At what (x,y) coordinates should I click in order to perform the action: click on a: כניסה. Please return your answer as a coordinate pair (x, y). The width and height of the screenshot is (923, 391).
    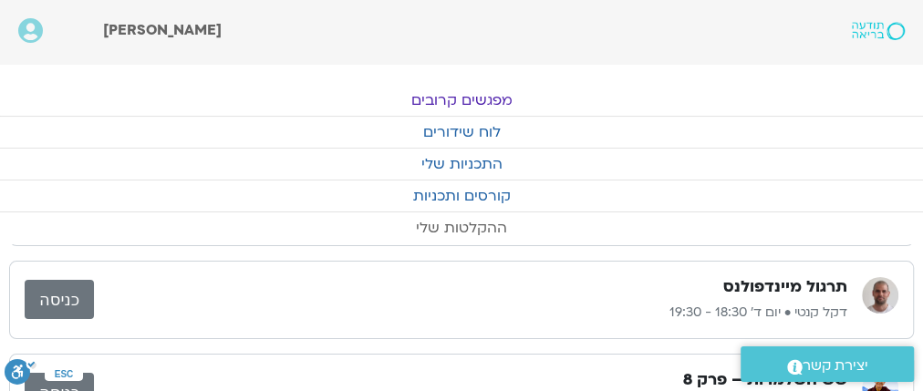
    Looking at the image, I should click on (59, 299).